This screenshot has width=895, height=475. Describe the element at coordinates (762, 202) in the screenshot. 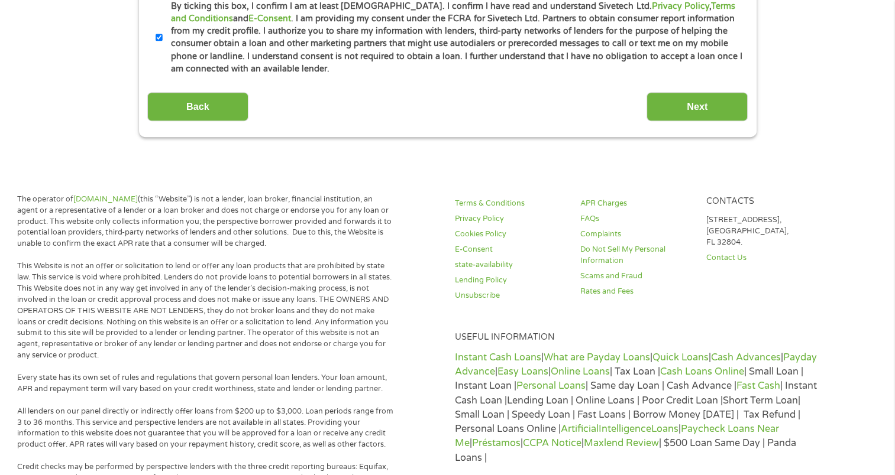

I see `h4: Contacts` at that location.